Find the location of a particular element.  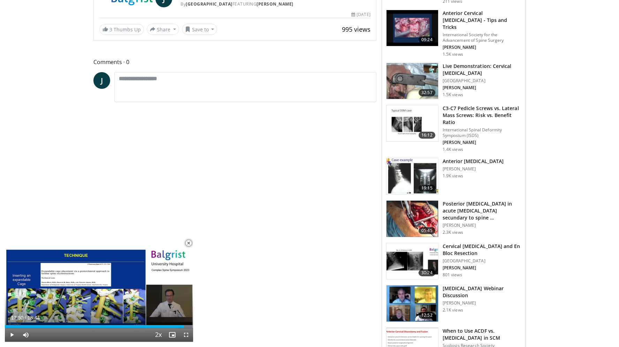

span: 17:50 is located at coordinates (17, 318).